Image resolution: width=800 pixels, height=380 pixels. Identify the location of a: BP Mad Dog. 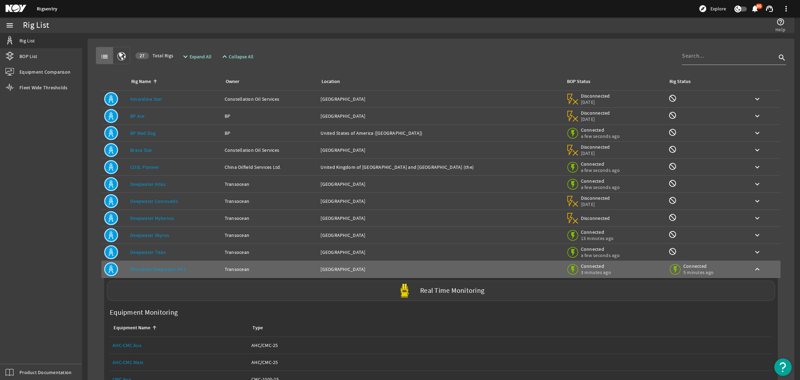
(143, 133).